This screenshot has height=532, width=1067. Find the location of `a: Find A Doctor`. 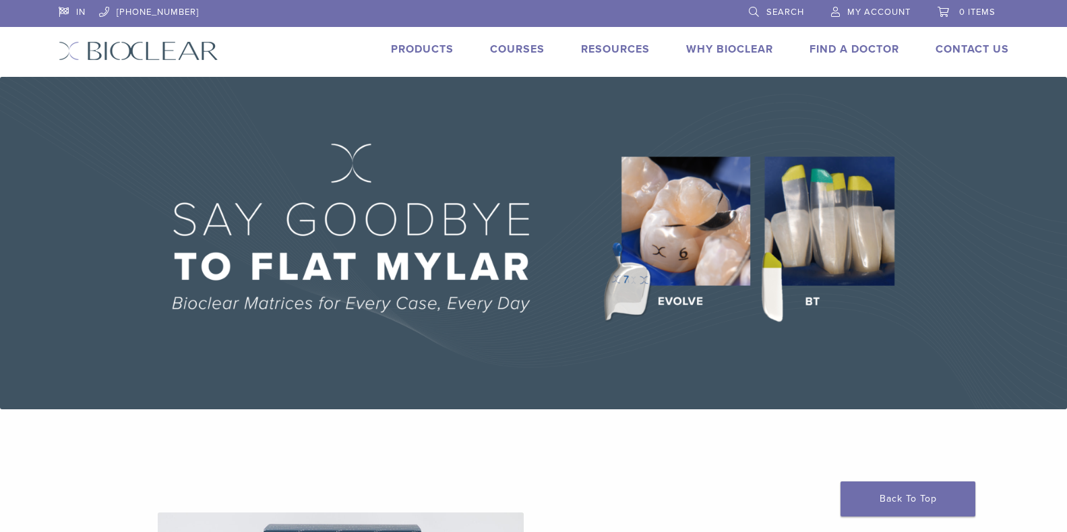

a: Find A Doctor is located at coordinates (854, 49).